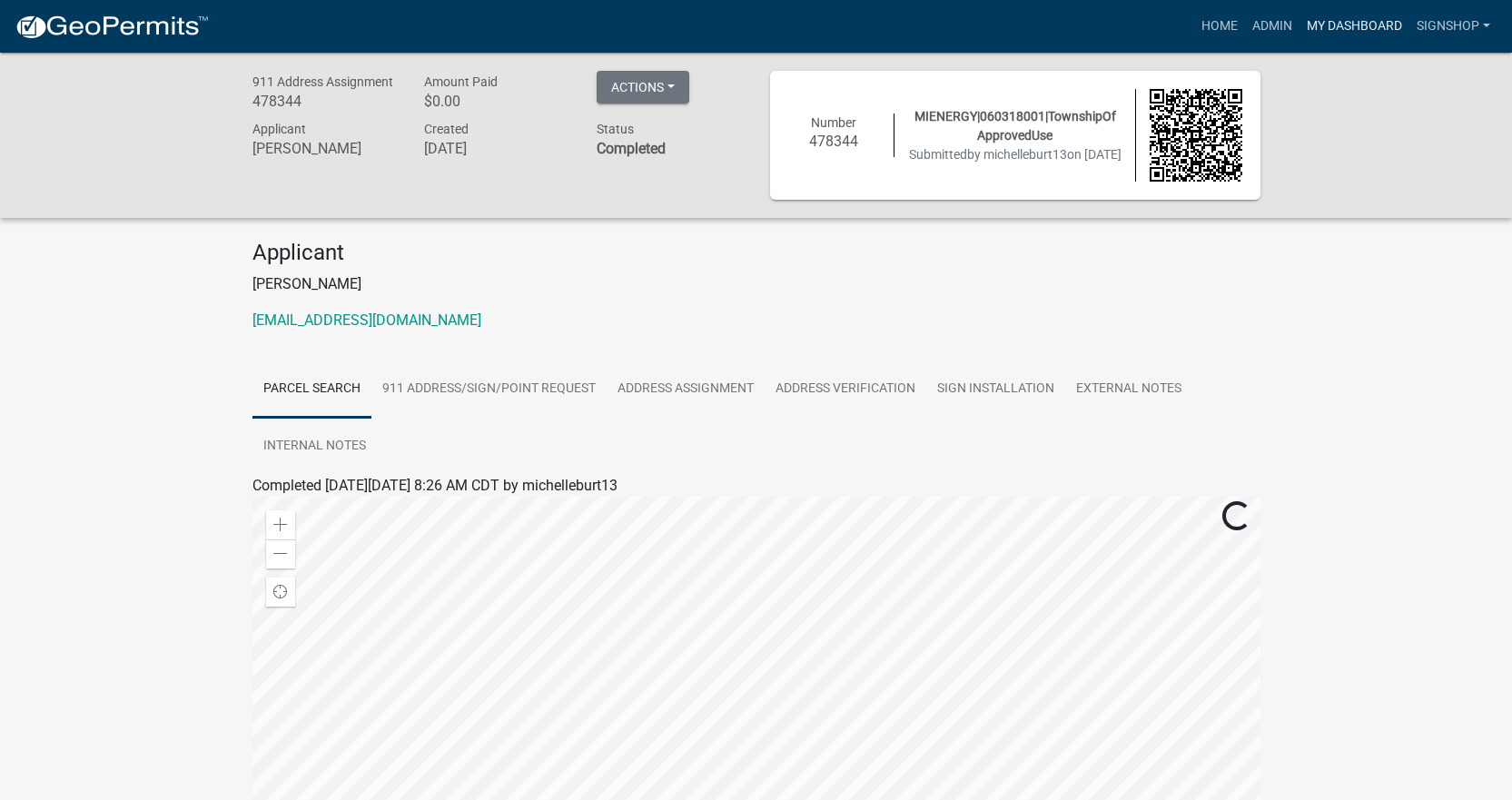  I want to click on div: Zoom out, so click(281, 553).